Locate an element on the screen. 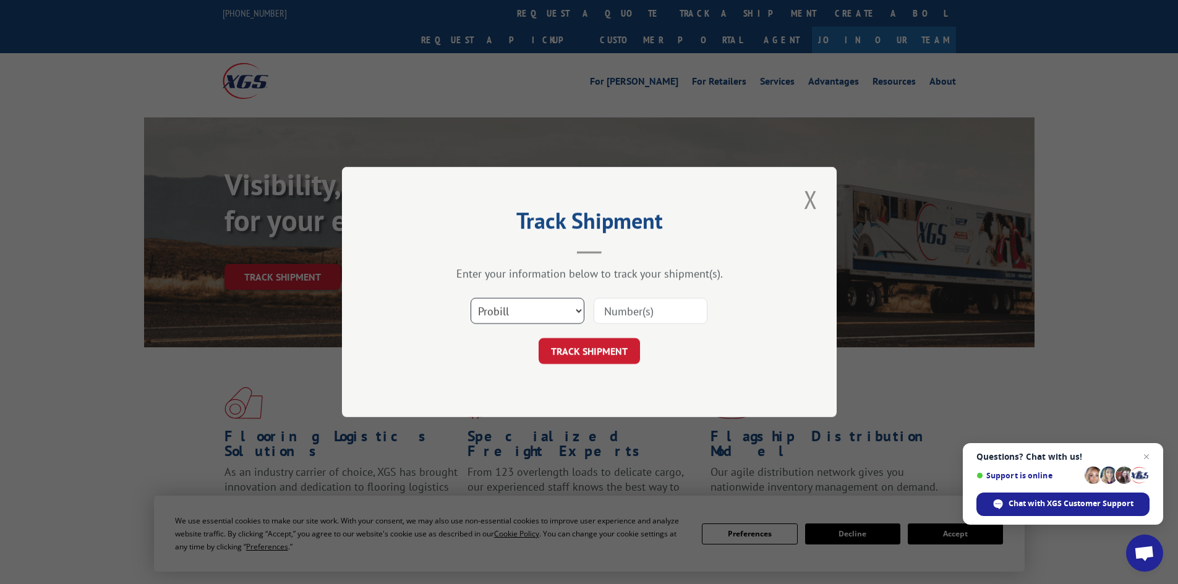 Image resolution: width=1178 pixels, height=584 pixels. h2: Track Shipment is located at coordinates (589, 224).